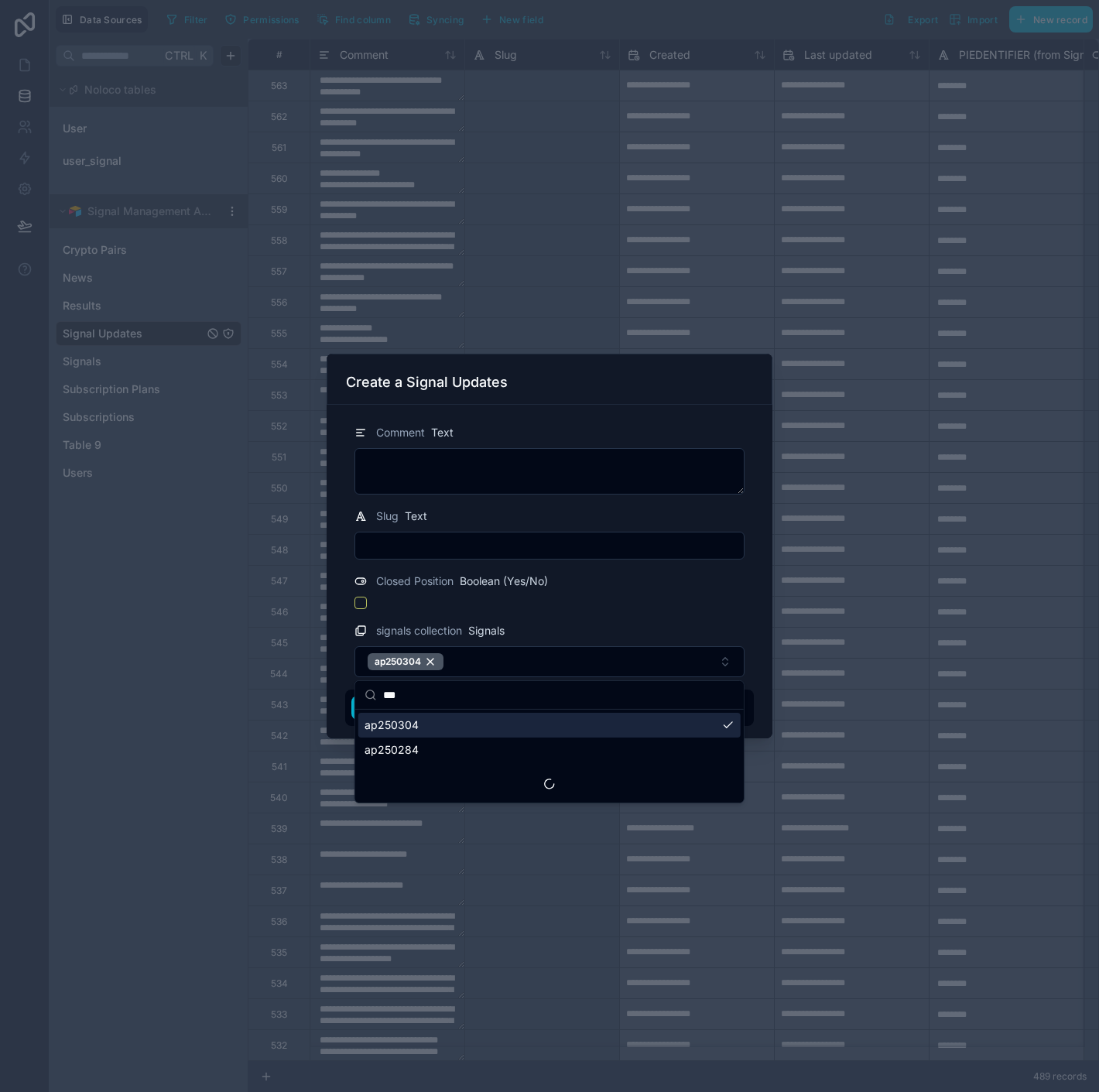 This screenshot has height=1092, width=1099. I want to click on span: Signals, so click(486, 631).